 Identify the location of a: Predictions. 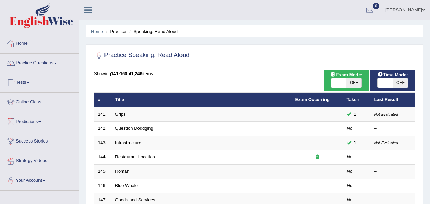
(40, 121).